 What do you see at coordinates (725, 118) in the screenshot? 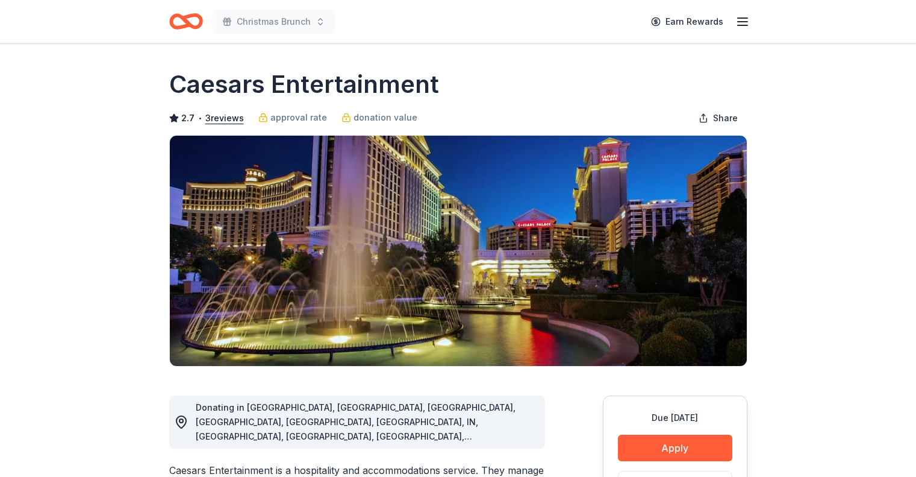
I see `span: Share` at bounding box center [725, 118].